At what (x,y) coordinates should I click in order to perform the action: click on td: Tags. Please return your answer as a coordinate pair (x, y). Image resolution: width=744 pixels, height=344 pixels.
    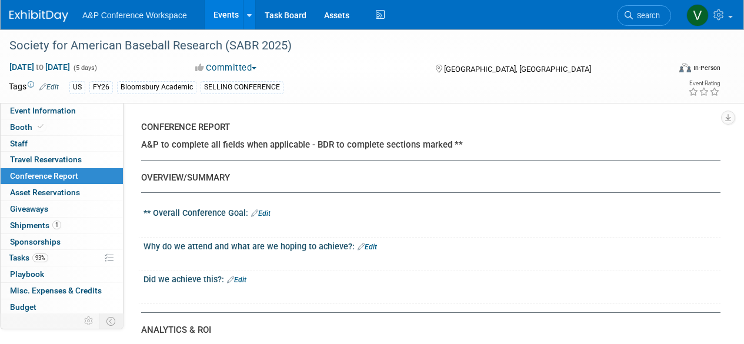
    Looking at the image, I should click on (34, 87).